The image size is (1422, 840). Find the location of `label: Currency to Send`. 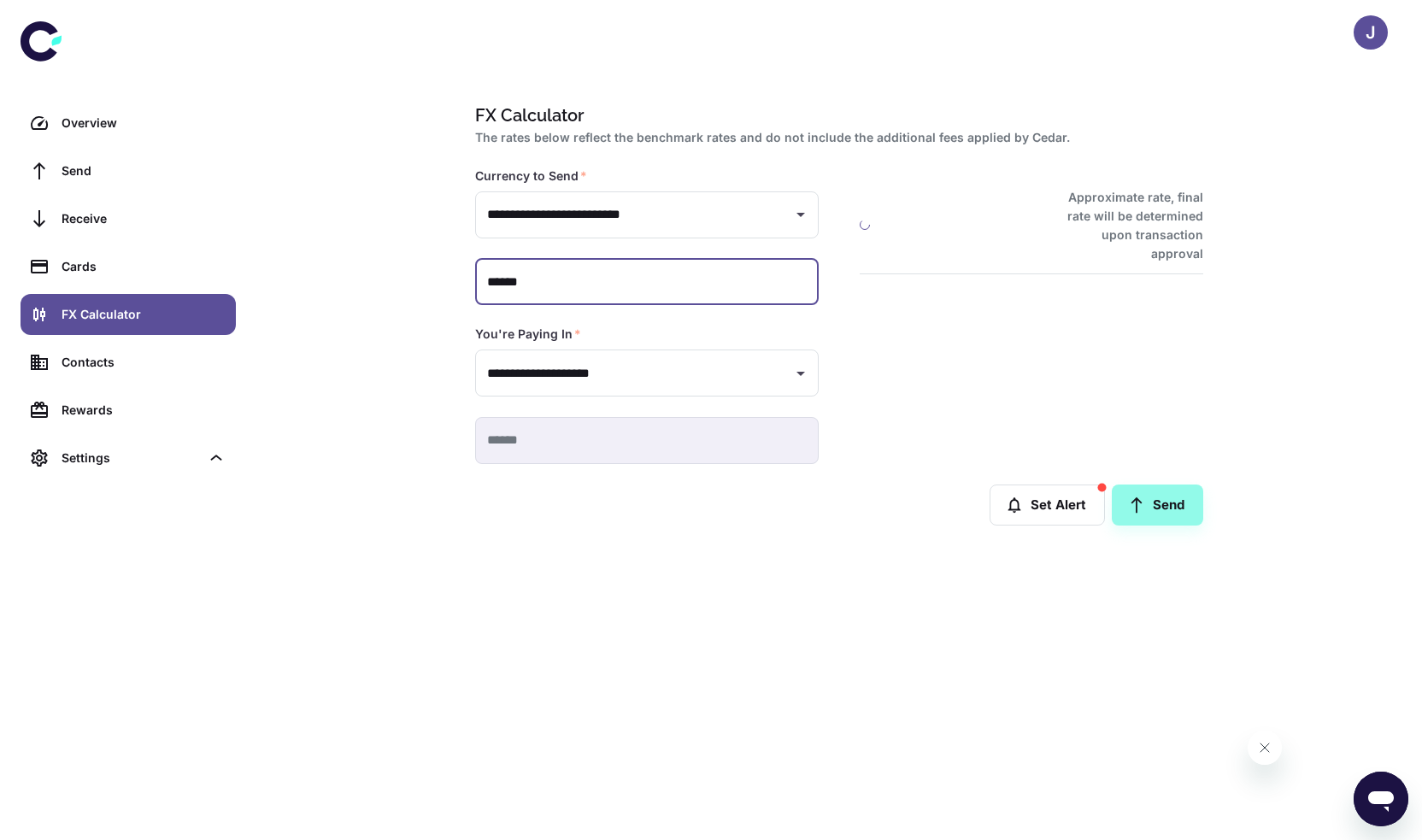

label: Currency to Send is located at coordinates (530, 176).